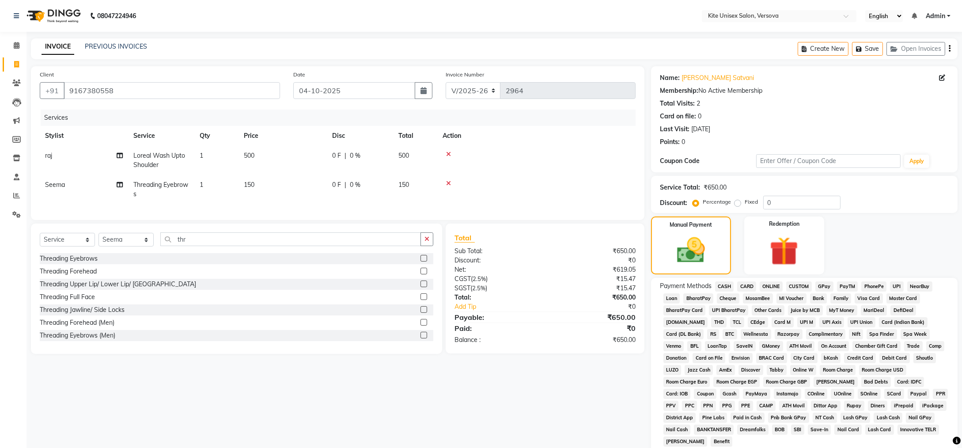  What do you see at coordinates (47, 75) in the screenshot?
I see `label: Client` at bounding box center [47, 75].